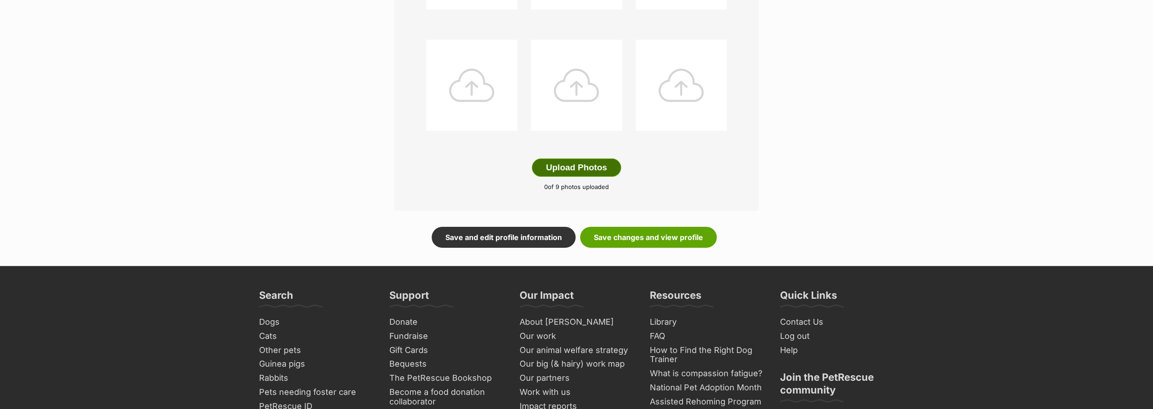 This screenshot has width=1153, height=409. Describe the element at coordinates (707, 402) in the screenshot. I see `a: Assisted Rehoming Program` at that location.